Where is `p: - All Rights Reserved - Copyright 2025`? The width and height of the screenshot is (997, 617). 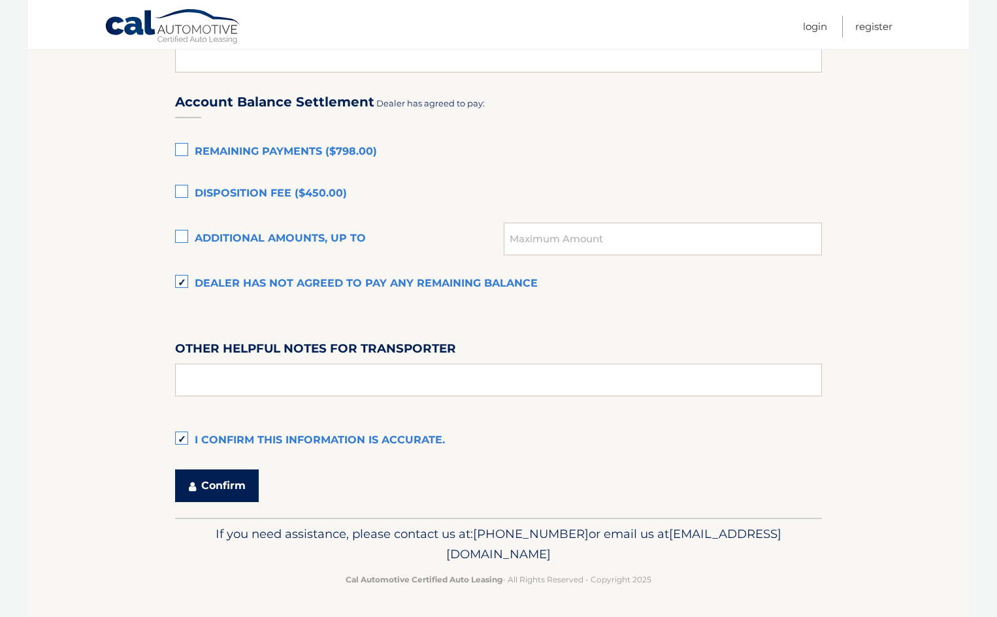
p: - All Rights Reserved - Copyright 2025 is located at coordinates (498, 579).